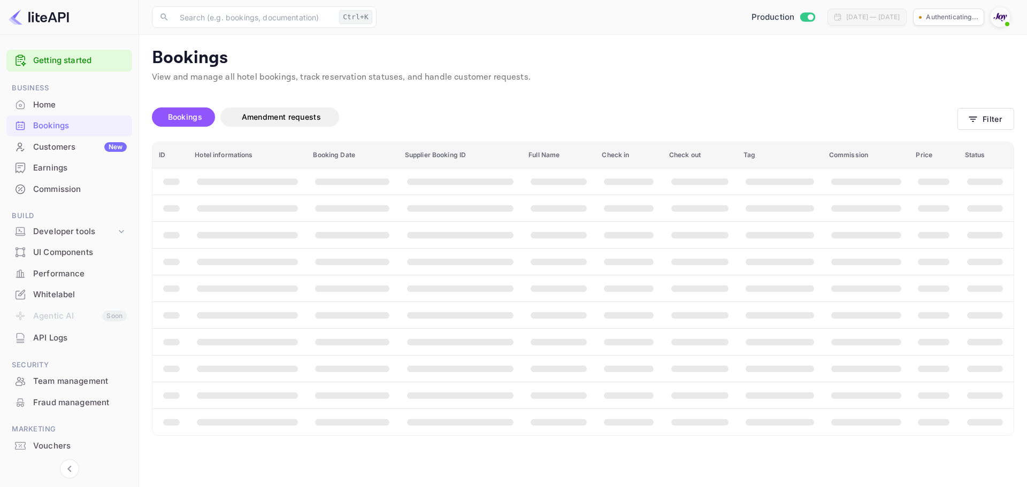 The image size is (1027, 487). What do you see at coordinates (628, 155) in the screenshot?
I see `th: Check in` at bounding box center [628, 155].